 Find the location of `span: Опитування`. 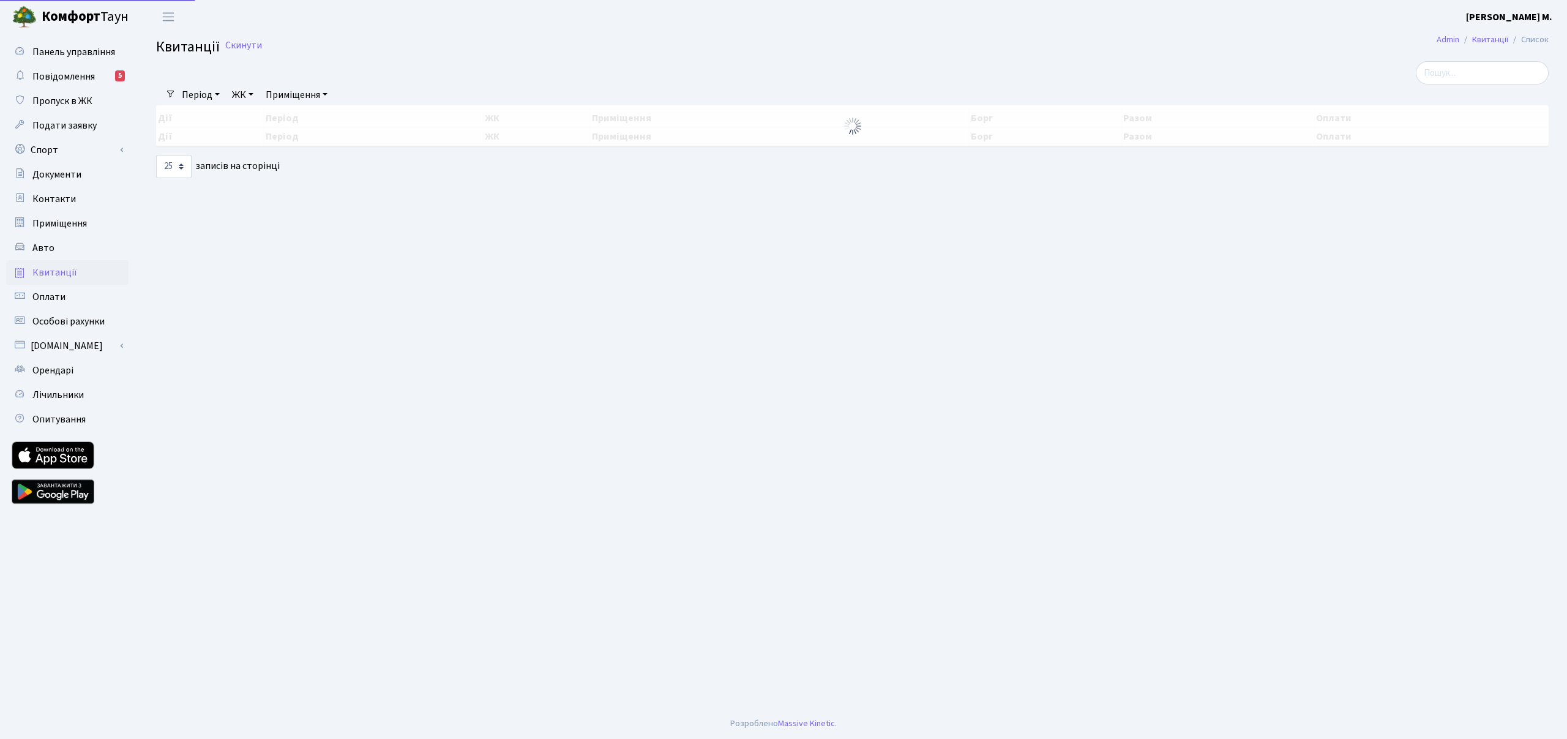

span: Опитування is located at coordinates (59, 419).